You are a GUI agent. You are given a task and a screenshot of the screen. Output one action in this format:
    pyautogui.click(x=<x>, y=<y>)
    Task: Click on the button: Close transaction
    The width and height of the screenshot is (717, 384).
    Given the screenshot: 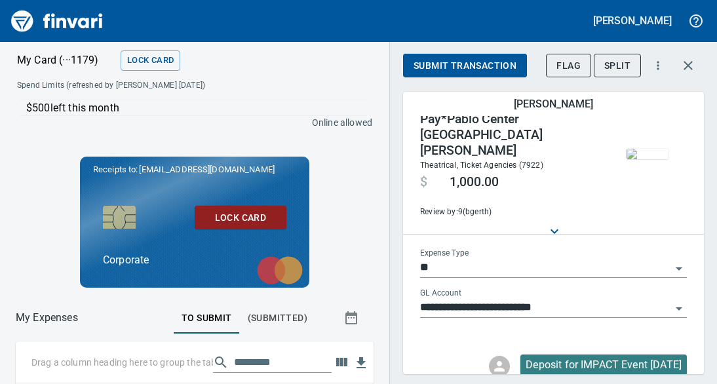 What is the action you would take?
    pyautogui.click(x=688, y=66)
    